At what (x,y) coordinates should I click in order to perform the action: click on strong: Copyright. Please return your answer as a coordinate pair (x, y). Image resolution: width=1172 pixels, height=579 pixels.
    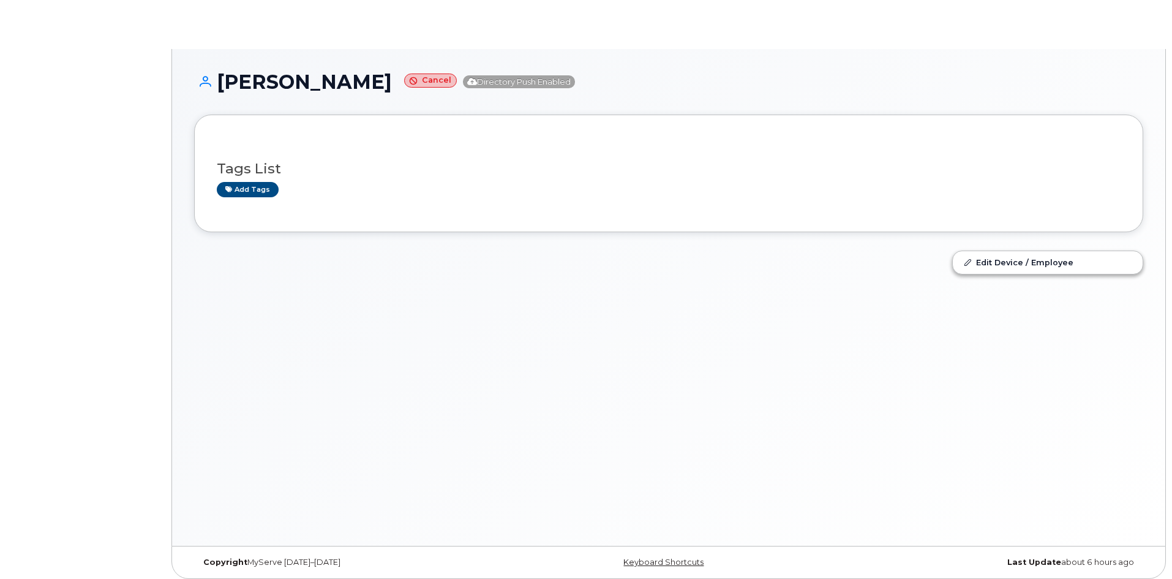
    Looking at the image, I should click on (225, 562).